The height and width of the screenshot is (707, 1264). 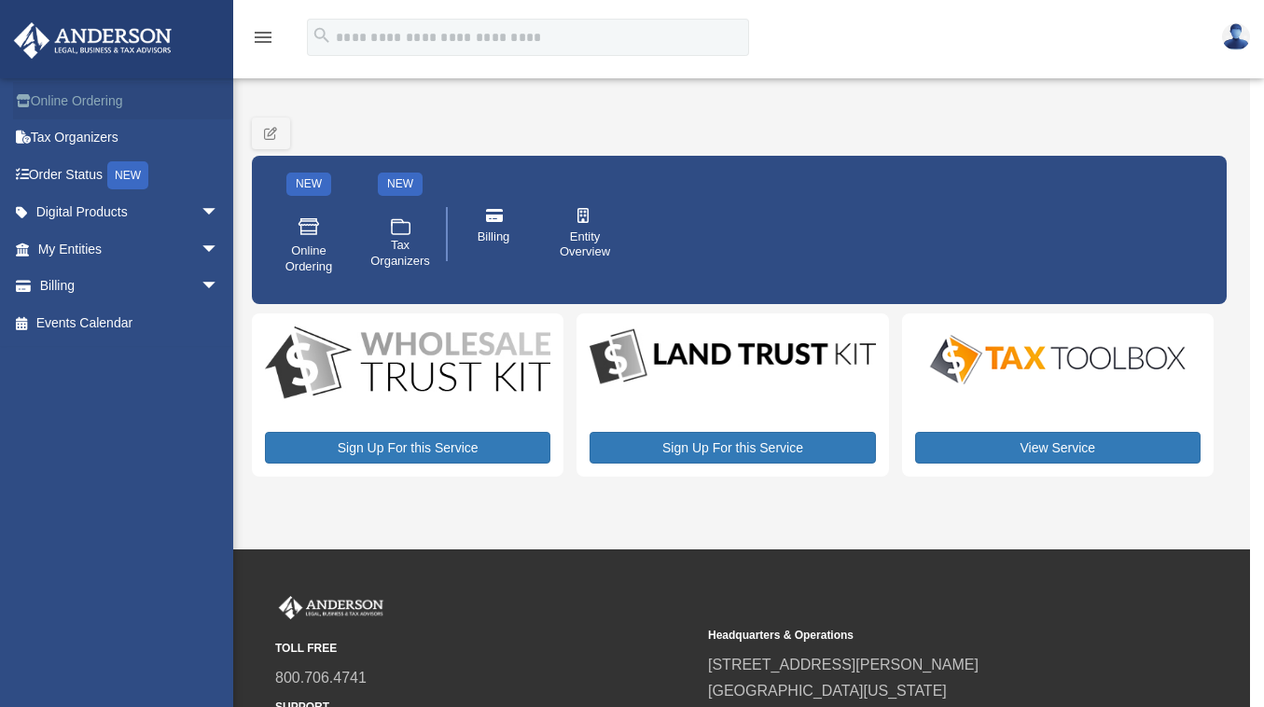 I want to click on i: search, so click(x=322, y=35).